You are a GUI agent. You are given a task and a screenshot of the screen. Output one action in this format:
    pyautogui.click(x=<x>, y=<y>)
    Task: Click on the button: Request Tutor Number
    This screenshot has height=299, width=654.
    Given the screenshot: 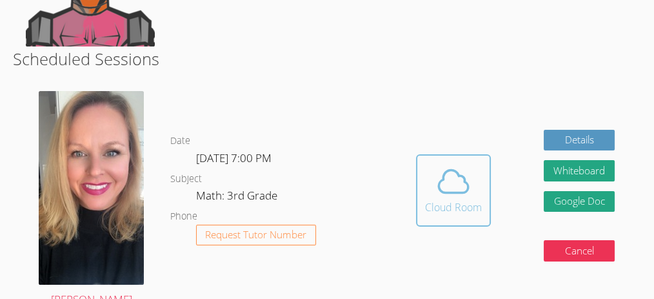 What is the action you would take?
    pyautogui.click(x=256, y=235)
    